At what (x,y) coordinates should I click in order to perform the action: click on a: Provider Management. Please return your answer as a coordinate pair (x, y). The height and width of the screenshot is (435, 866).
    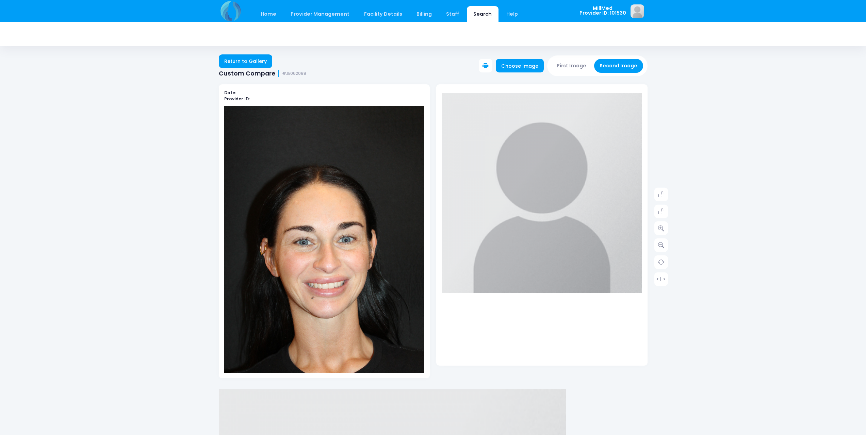
    Looking at the image, I should click on (320, 14).